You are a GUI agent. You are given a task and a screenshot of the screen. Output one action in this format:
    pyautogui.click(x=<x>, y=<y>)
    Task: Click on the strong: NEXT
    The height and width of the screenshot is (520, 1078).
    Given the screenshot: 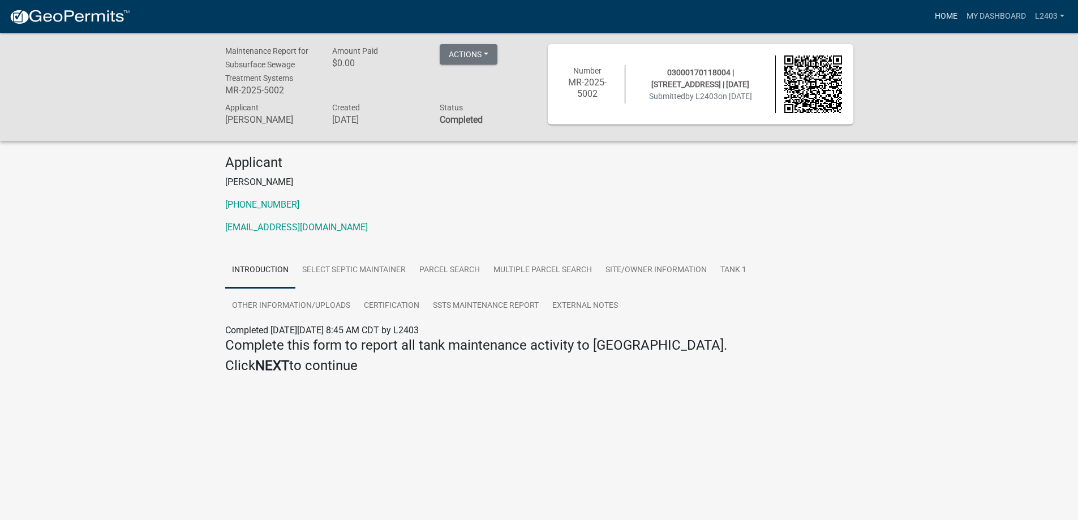 What is the action you would take?
    pyautogui.click(x=272, y=366)
    